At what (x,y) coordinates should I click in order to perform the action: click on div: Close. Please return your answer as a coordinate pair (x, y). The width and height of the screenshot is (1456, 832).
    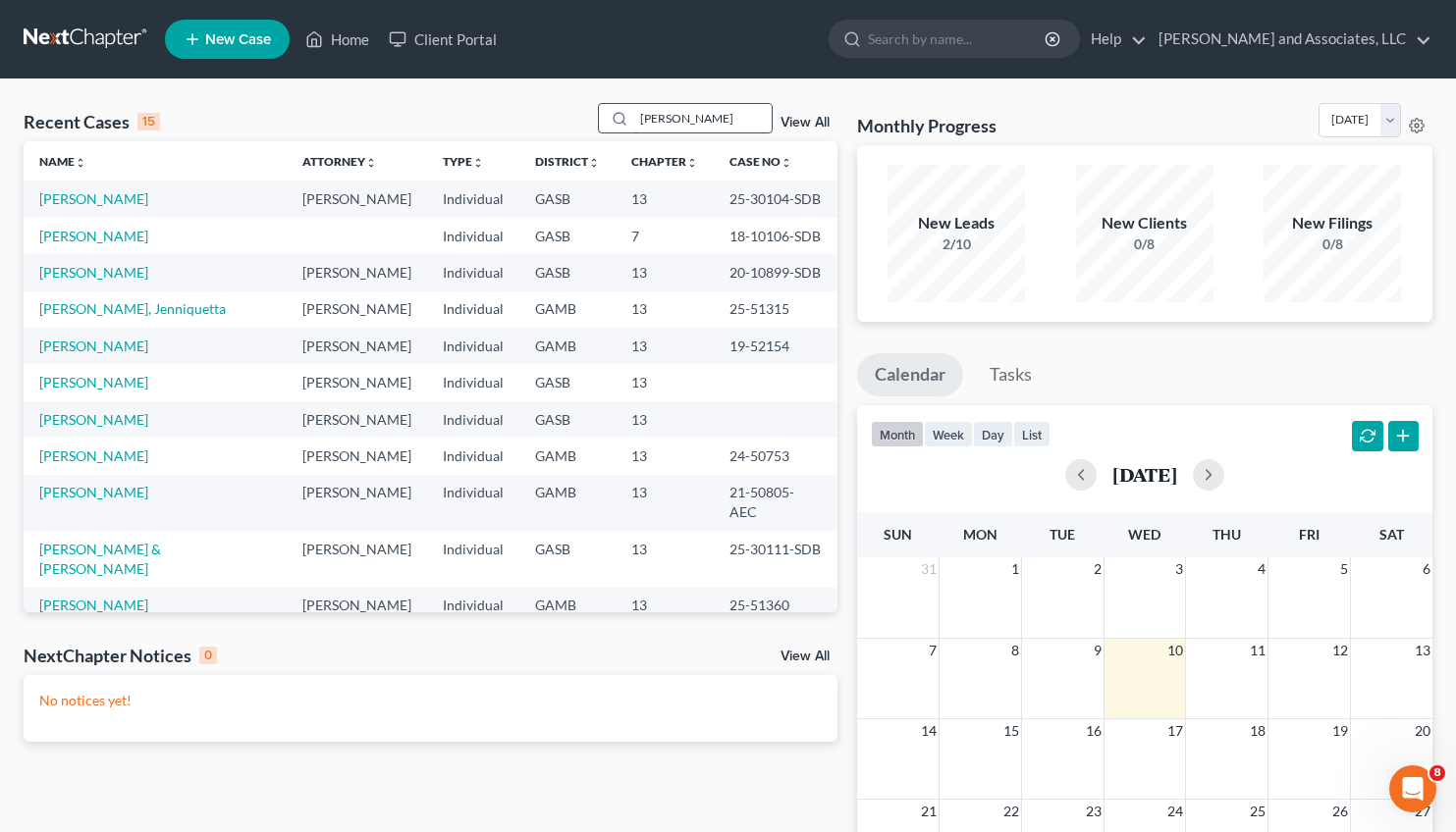
    Looking at the image, I should click on (362, 26).